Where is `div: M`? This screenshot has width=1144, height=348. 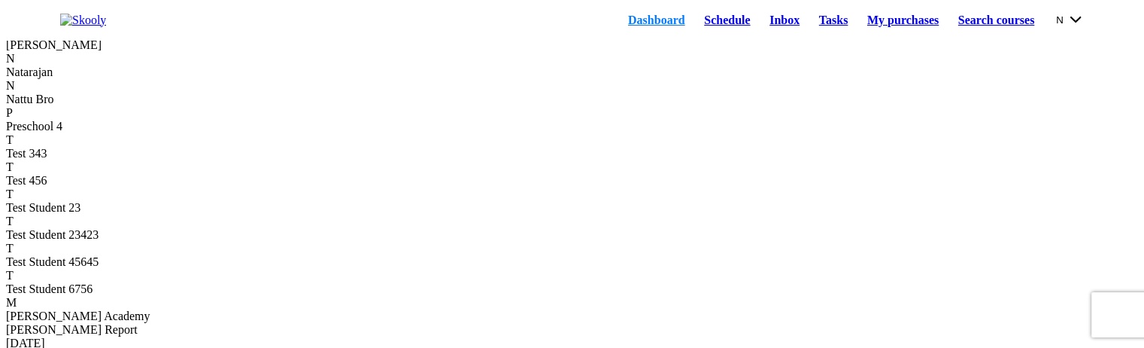
div: M is located at coordinates (572, 302).